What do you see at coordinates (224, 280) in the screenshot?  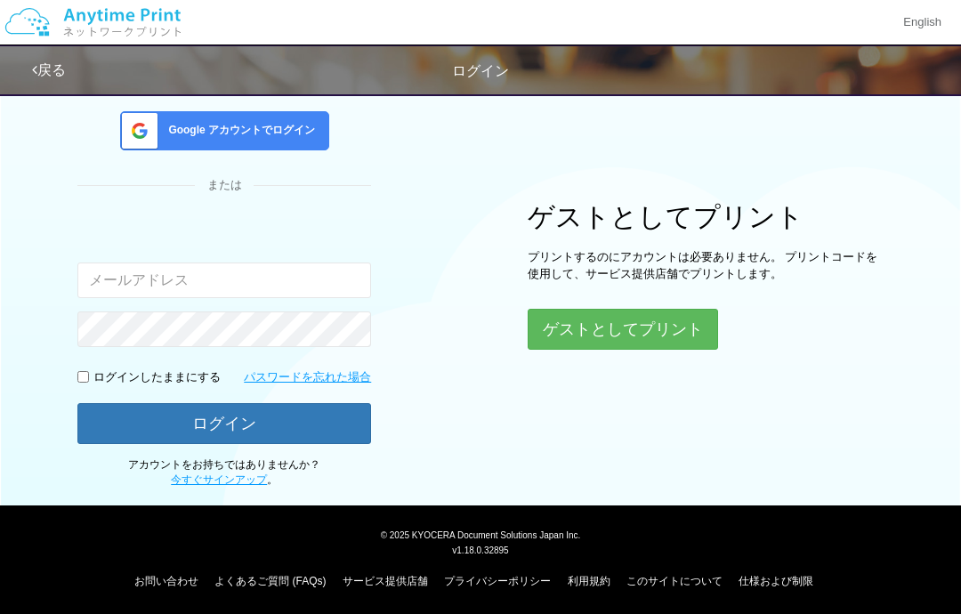 I see `input: メールアドレス` at bounding box center [224, 280].